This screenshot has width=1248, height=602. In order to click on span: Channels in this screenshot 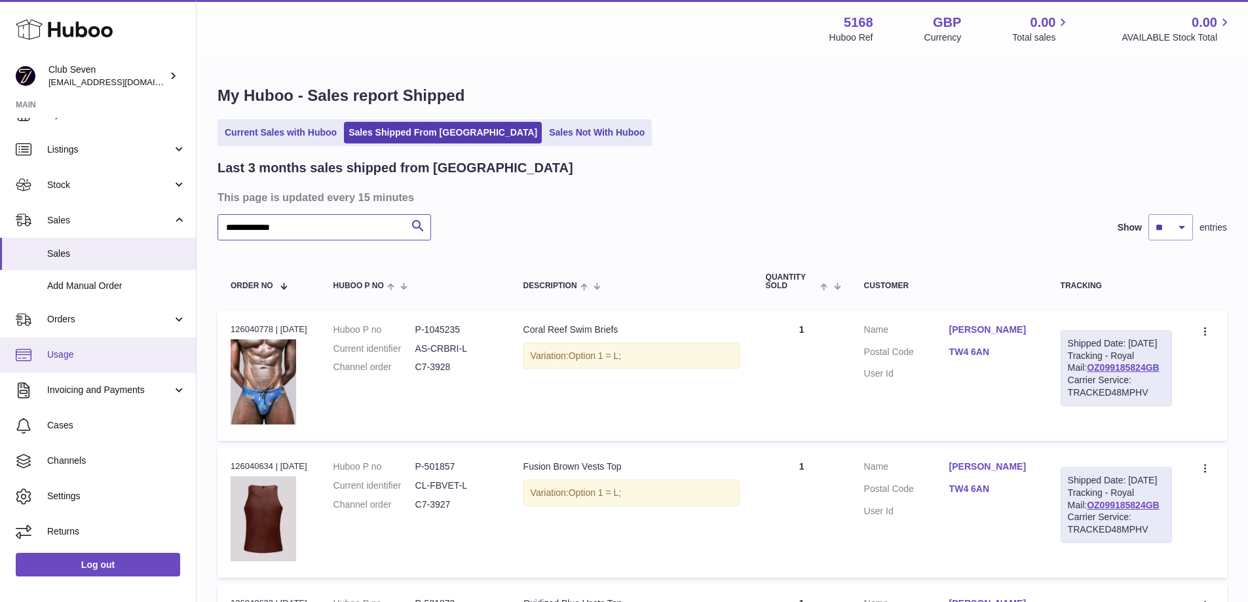, I will do `click(117, 460)`.